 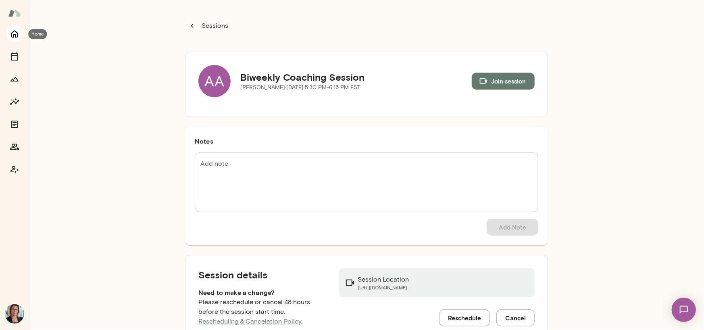 What do you see at coordinates (465, 318) in the screenshot?
I see `button: Reschedule` at bounding box center [465, 318].